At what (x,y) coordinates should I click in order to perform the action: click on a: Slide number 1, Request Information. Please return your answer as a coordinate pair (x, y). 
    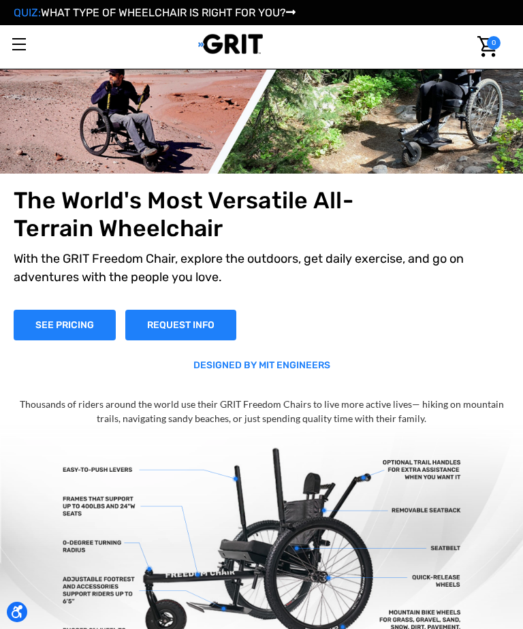
    Looking at the image, I should click on (180, 325).